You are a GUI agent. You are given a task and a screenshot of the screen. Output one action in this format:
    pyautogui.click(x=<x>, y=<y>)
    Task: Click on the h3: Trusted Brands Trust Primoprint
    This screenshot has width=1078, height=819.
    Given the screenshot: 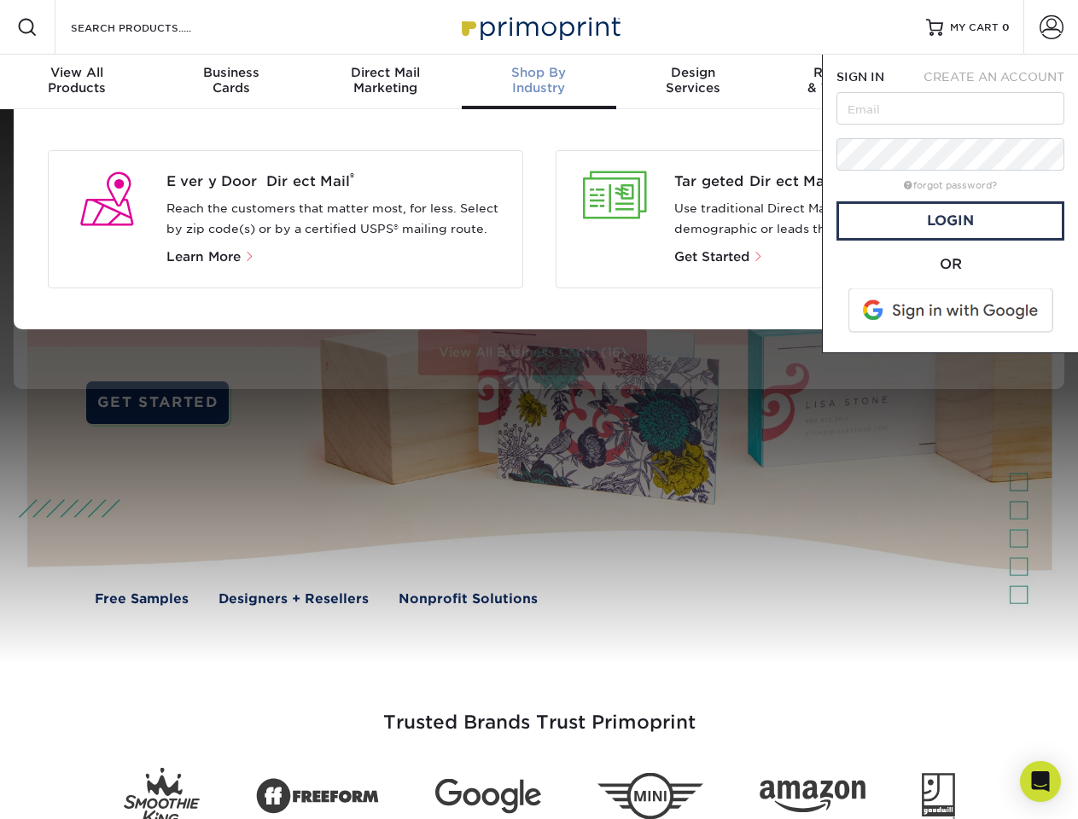 What is the action you would take?
    pyautogui.click(x=539, y=713)
    